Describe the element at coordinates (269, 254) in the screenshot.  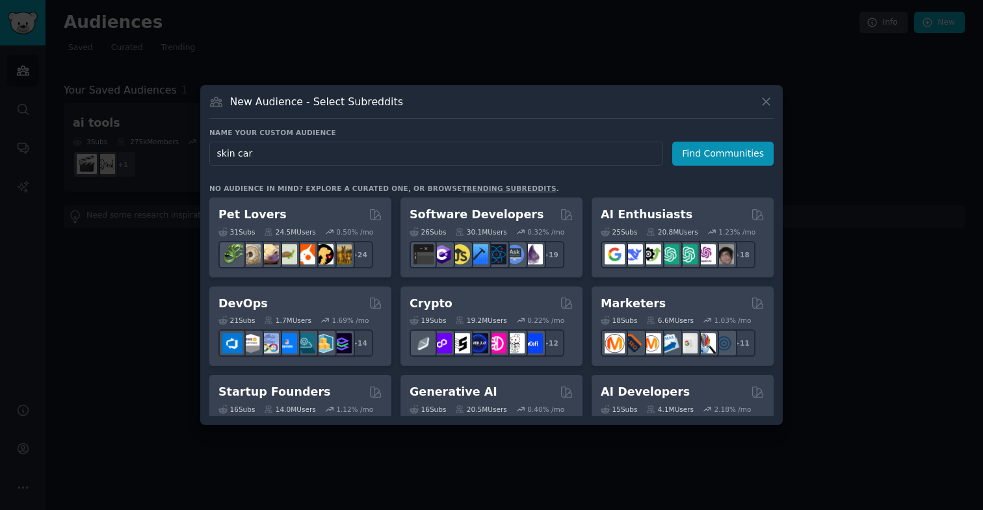
I see `img: leopardgeckos` at that location.